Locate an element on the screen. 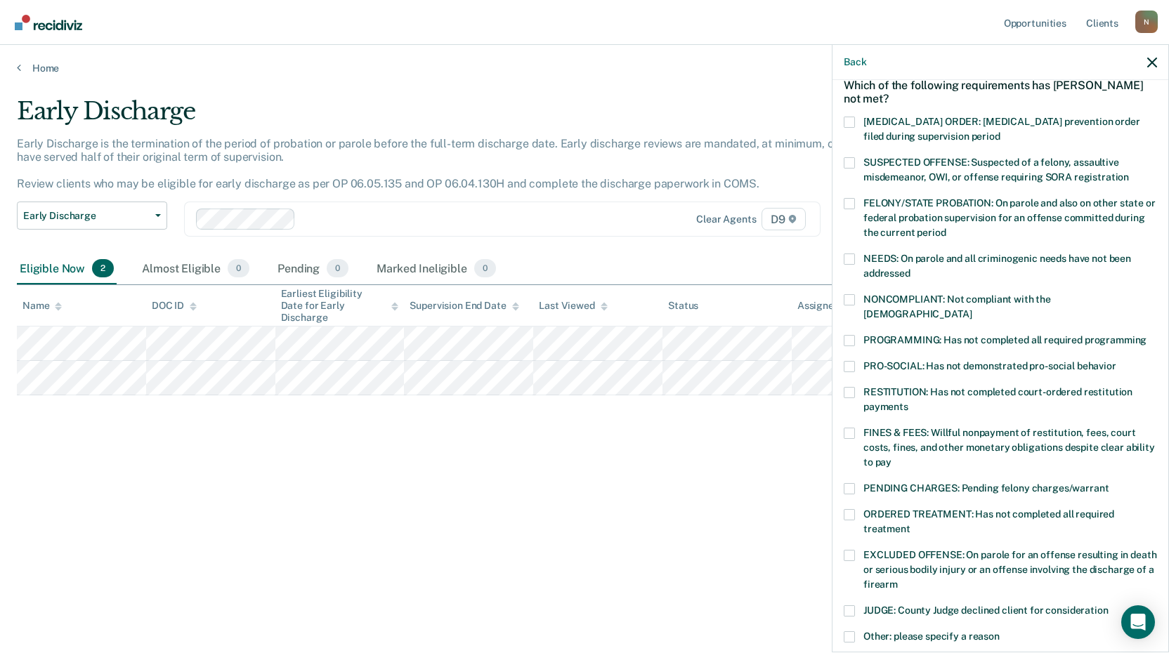 The width and height of the screenshot is (1169, 653). span: NEEDS: On parole and all criminogenic needs have not been addressed is located at coordinates (997, 266).